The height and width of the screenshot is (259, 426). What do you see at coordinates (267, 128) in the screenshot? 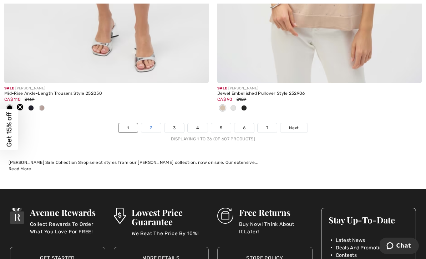
I see `a: 7` at bounding box center [267, 128].